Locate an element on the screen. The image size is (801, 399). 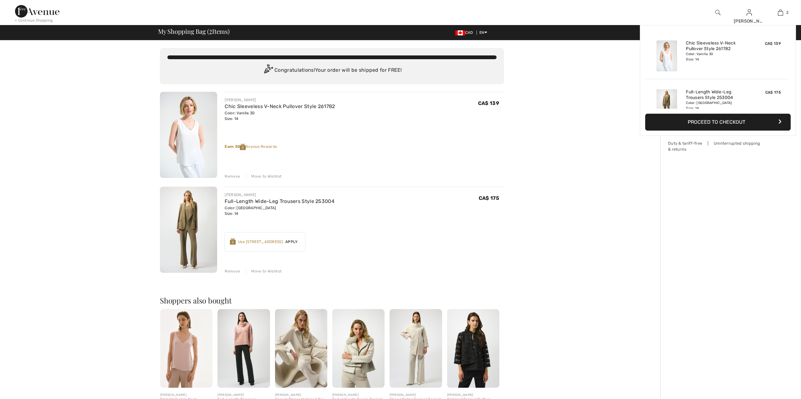
img: search the website is located at coordinates (718, 13).